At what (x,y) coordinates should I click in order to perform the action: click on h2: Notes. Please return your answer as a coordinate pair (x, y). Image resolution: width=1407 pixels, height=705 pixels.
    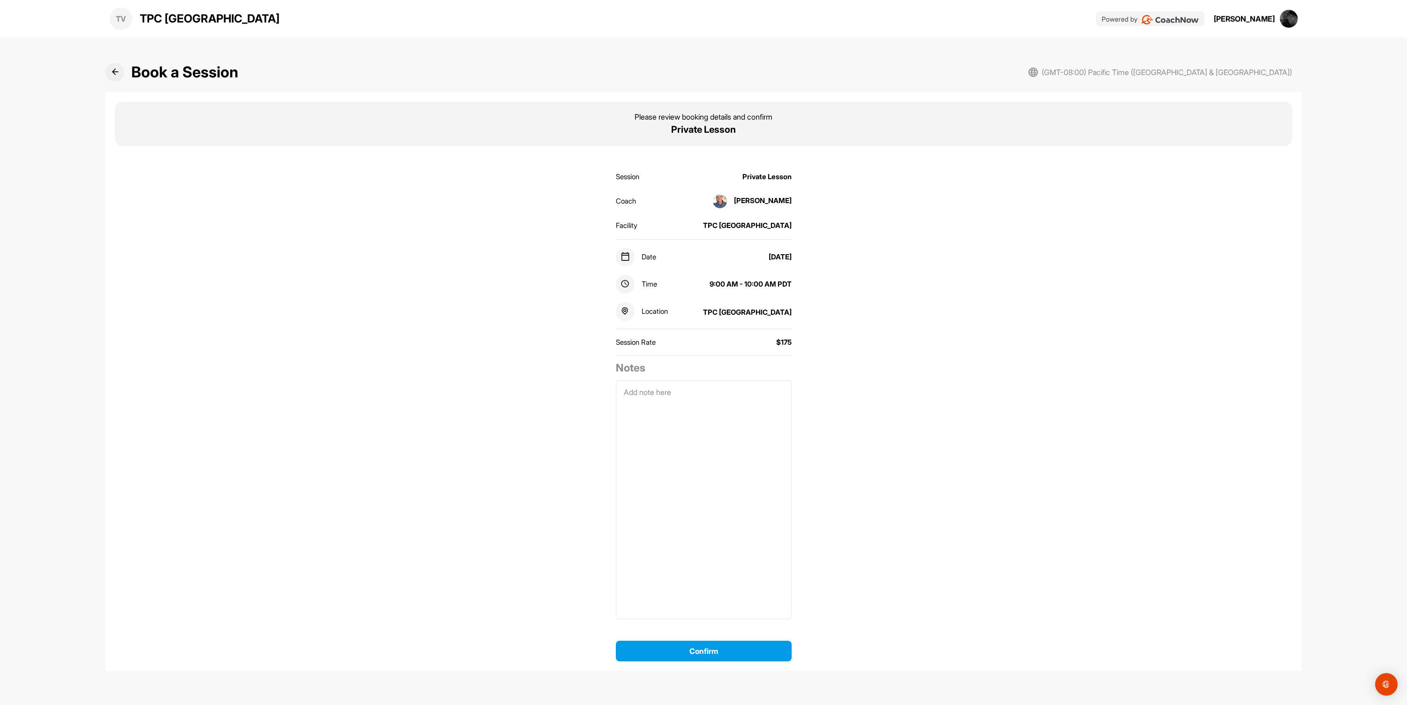
    Looking at the image, I should click on (704, 368).